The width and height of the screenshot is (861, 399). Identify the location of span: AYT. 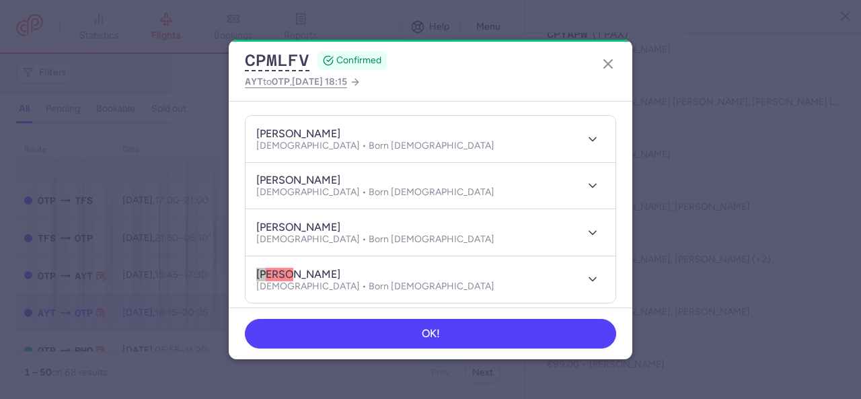
(254, 81).